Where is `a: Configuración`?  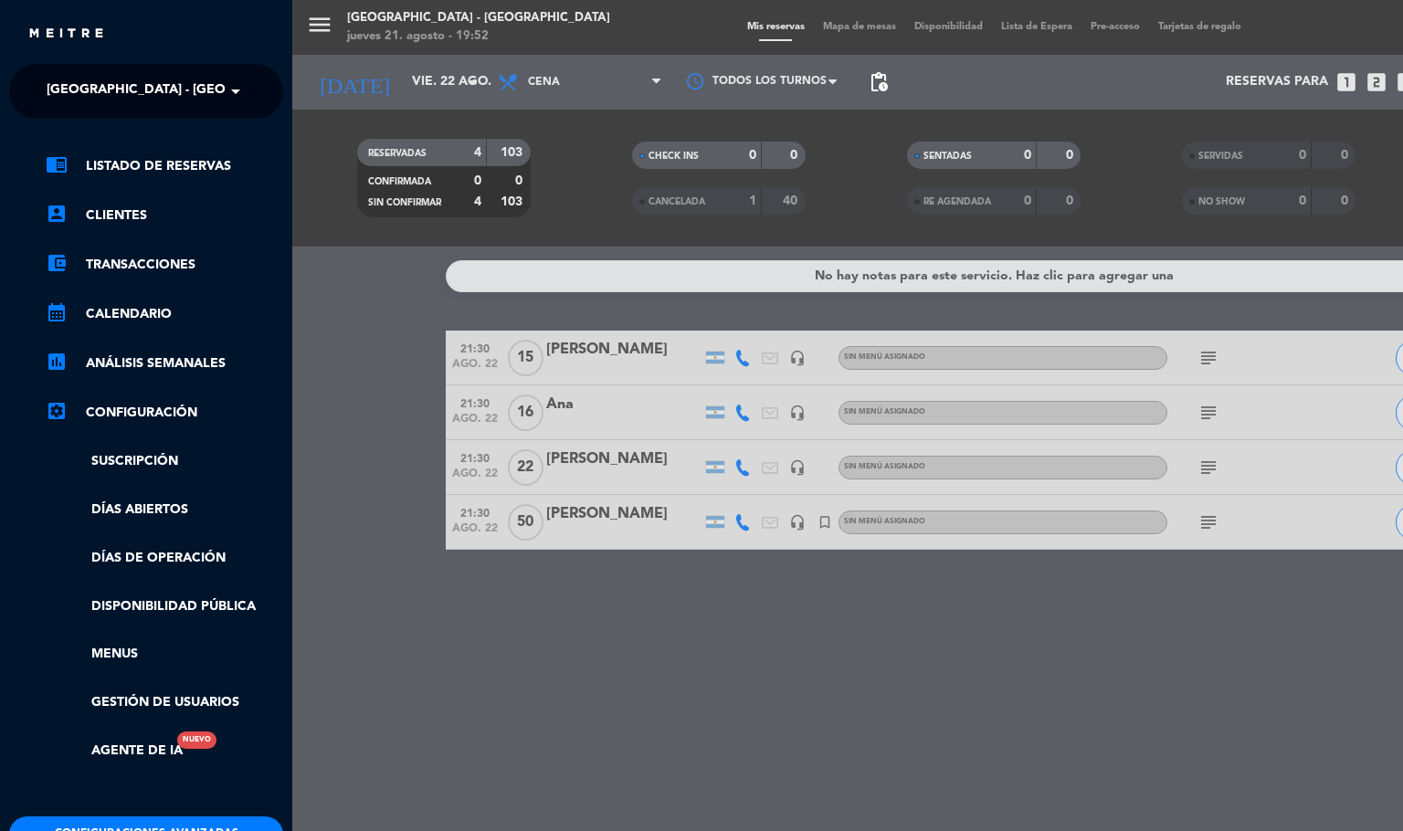
a: Configuración is located at coordinates (164, 413).